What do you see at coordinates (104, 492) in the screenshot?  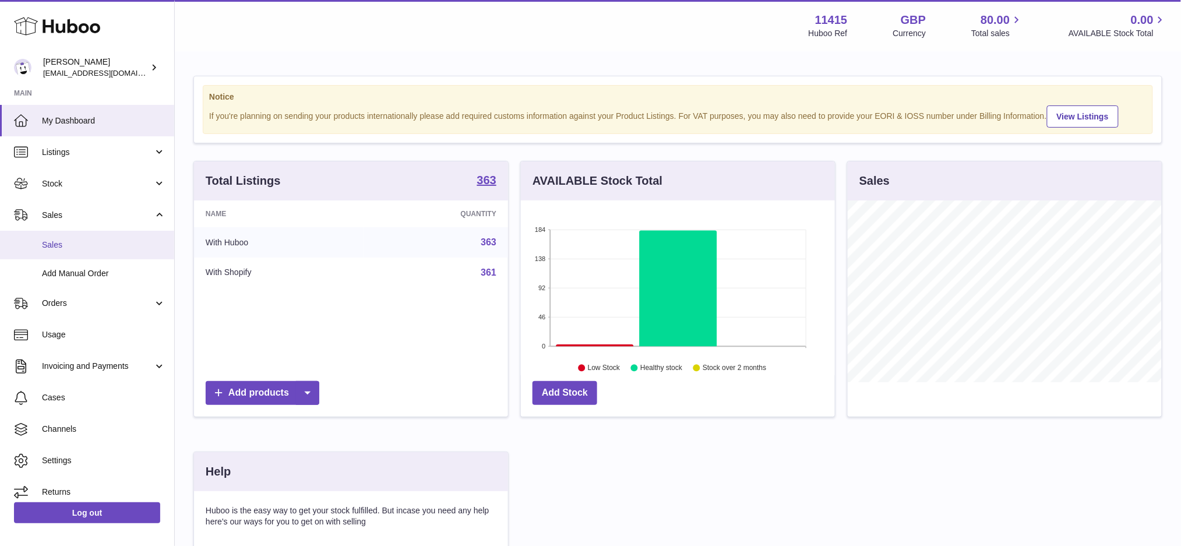 I see `span: Returns` at bounding box center [104, 492].